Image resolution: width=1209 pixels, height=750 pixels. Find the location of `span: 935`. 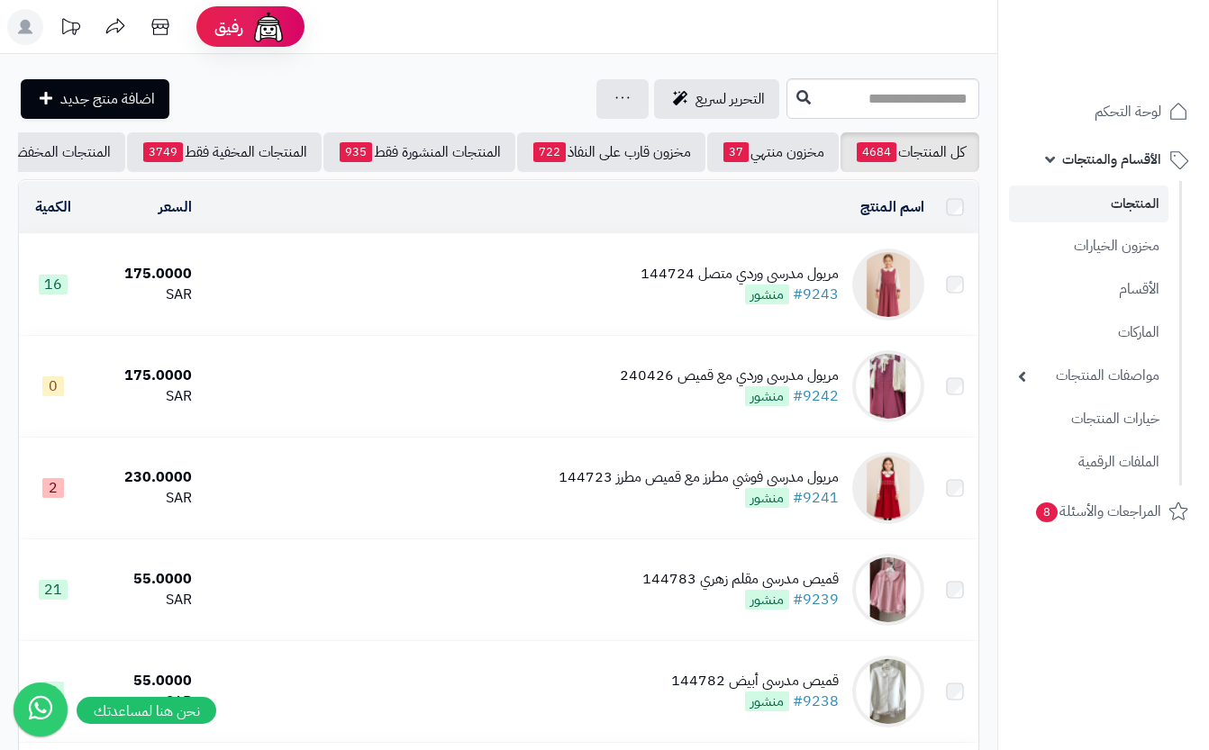

span: 935 is located at coordinates (356, 152).